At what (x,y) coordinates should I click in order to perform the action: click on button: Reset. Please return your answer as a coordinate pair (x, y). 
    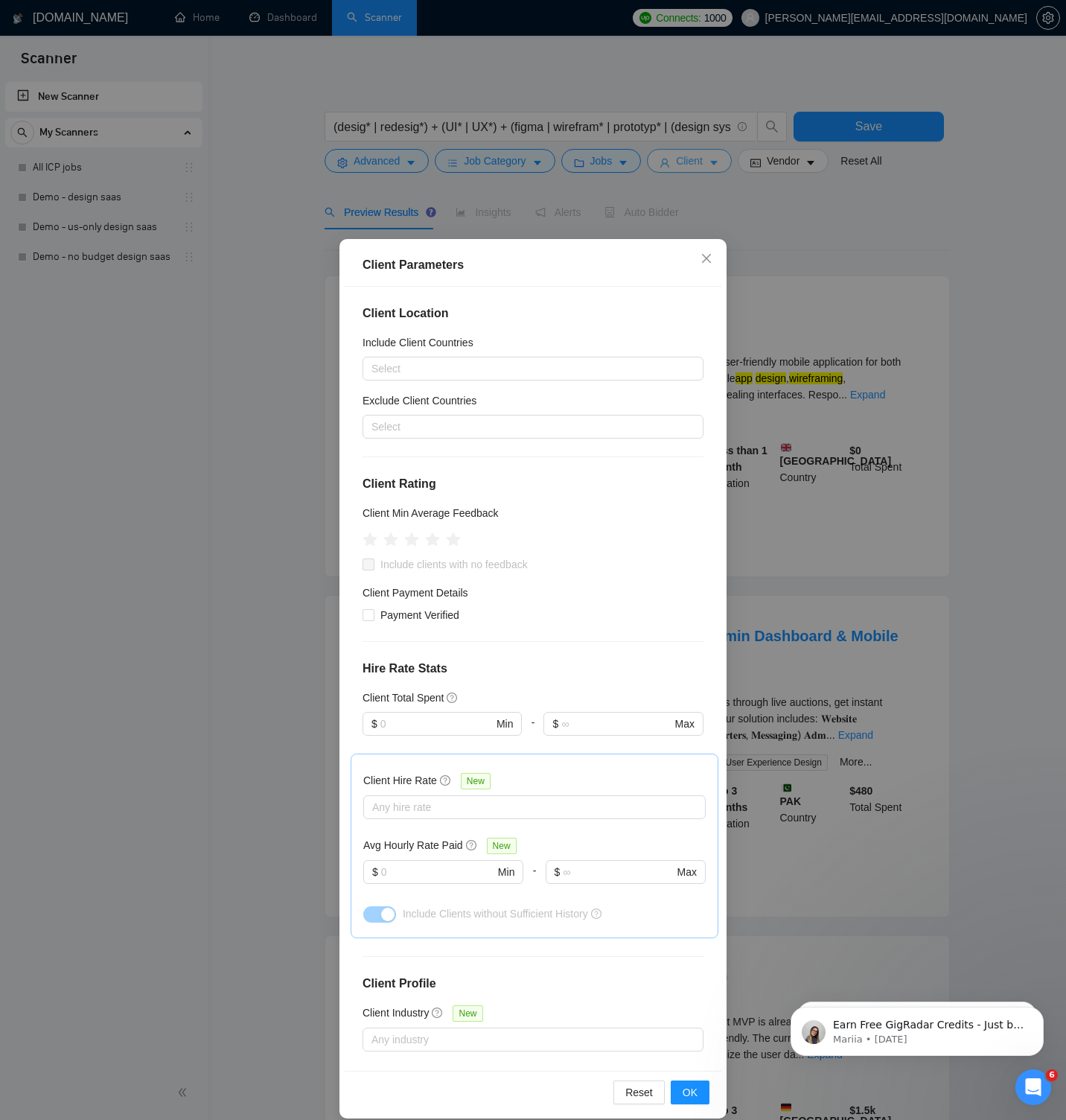
    Looking at the image, I should click on (639, 1093).